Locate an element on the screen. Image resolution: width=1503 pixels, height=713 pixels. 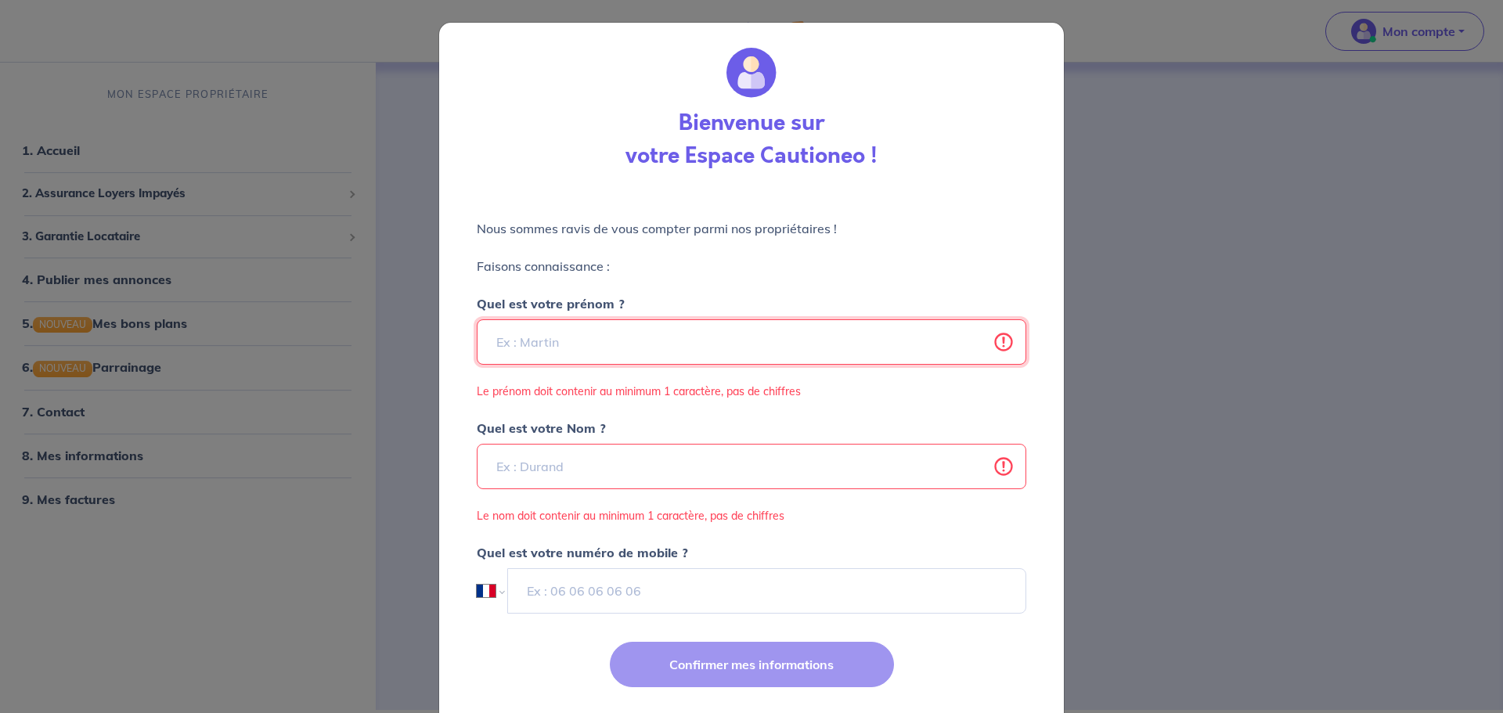
p: Le nom doit contenir au minimum 1 caractère, pas de chiffres is located at coordinates (751, 516).